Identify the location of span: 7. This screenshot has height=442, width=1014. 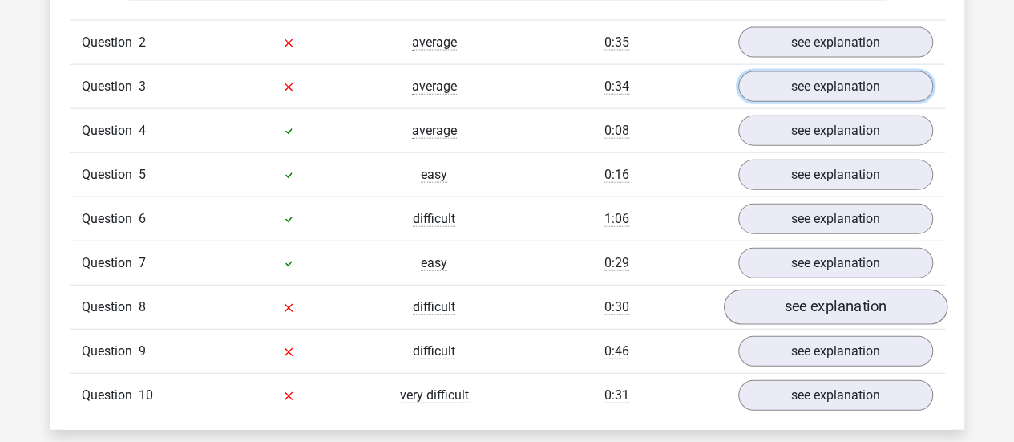
(142, 262).